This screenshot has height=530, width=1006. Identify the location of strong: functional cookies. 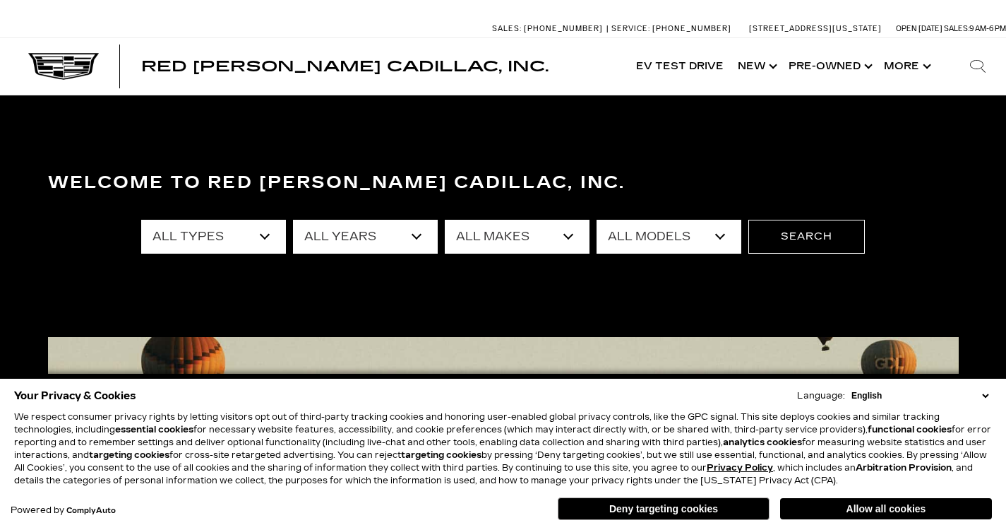
(909, 429).